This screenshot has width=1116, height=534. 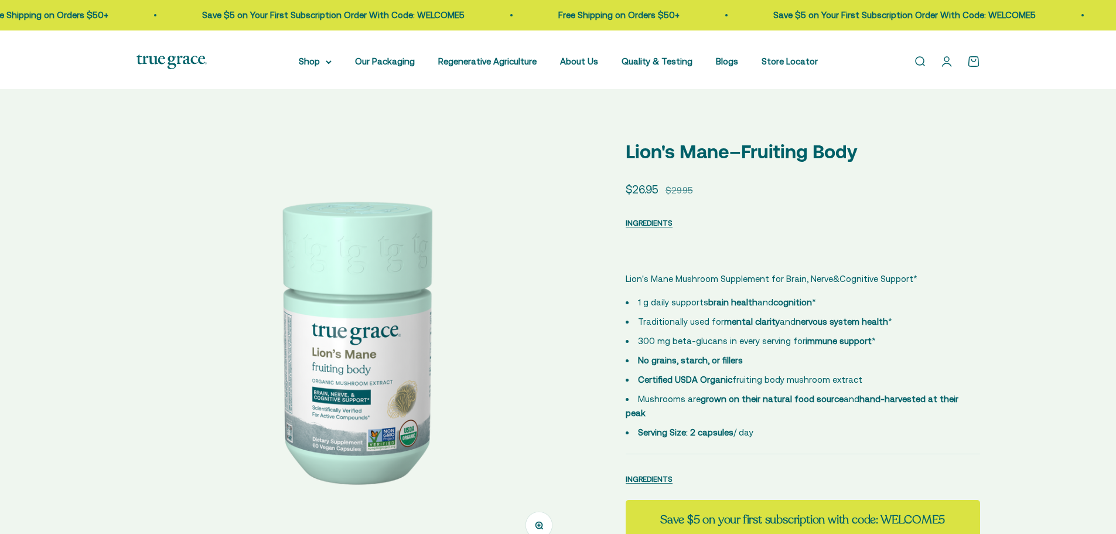 I want to click on strong: cognition, so click(x=792, y=302).